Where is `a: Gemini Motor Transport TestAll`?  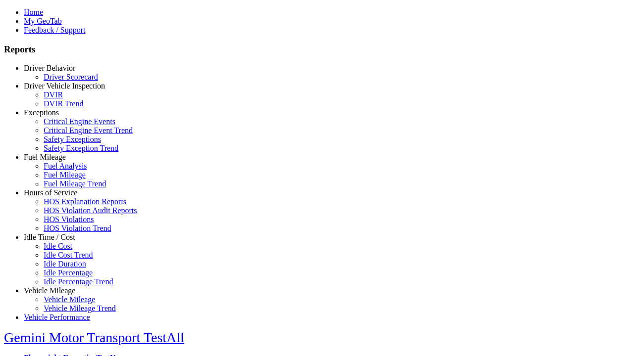
a: Gemini Motor Transport TestAll is located at coordinates (94, 338).